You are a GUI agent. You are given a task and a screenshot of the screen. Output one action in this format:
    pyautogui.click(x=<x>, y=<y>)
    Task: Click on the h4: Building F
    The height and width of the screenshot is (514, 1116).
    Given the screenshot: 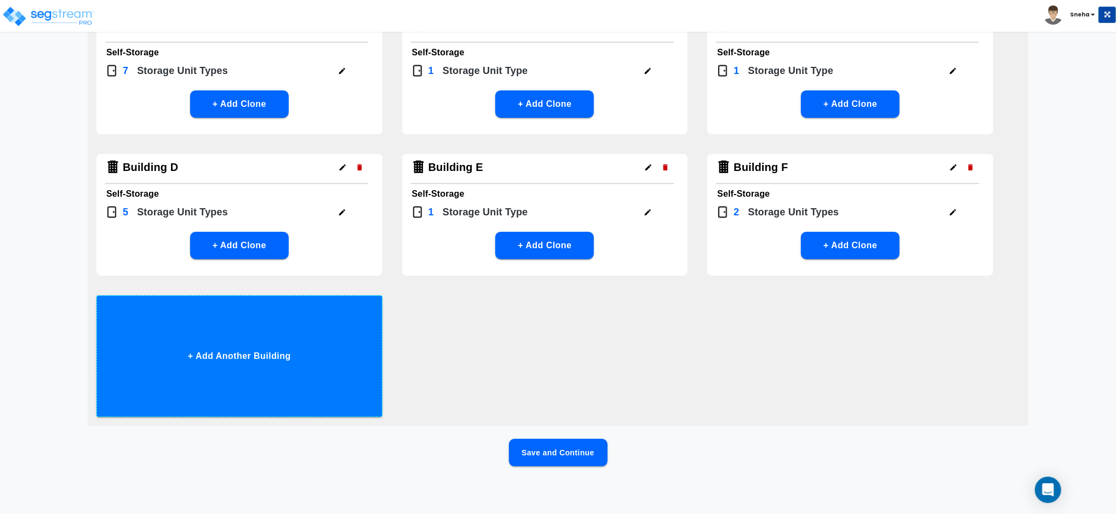 What is the action you would take?
    pyautogui.click(x=760, y=167)
    